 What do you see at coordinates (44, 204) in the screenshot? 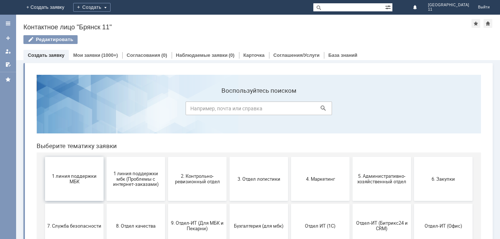
I see `button: Финансовый отдел` at bounding box center [44, 204].